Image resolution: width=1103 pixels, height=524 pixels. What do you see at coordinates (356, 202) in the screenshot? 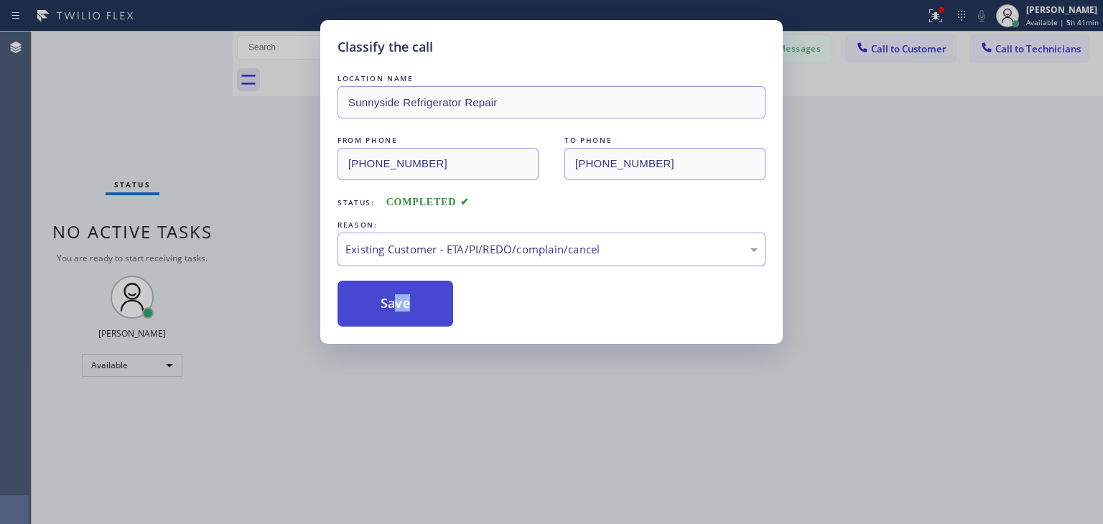
I see `span: Status:` at bounding box center [356, 202].